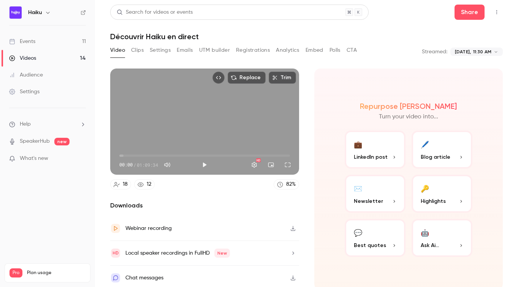 The image size is (518, 287). What do you see at coordinates (139, 165) in the screenshot?
I see `div: 00:00` at bounding box center [139, 165].